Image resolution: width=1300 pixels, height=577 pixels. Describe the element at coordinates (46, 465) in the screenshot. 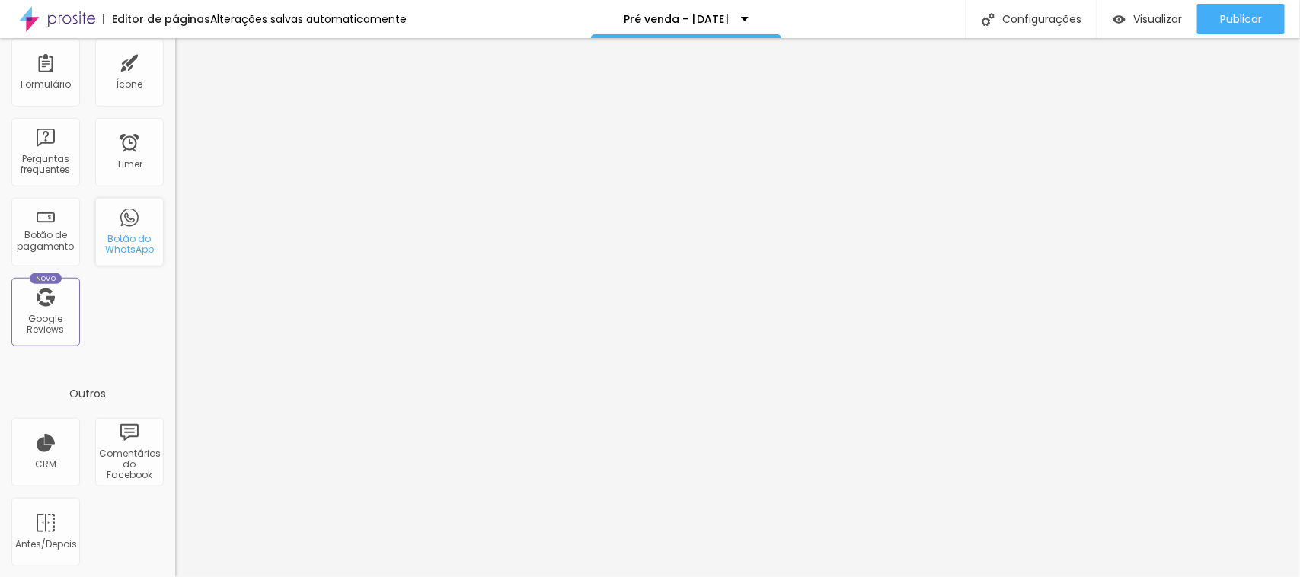

I see `div: CRM` at that location.